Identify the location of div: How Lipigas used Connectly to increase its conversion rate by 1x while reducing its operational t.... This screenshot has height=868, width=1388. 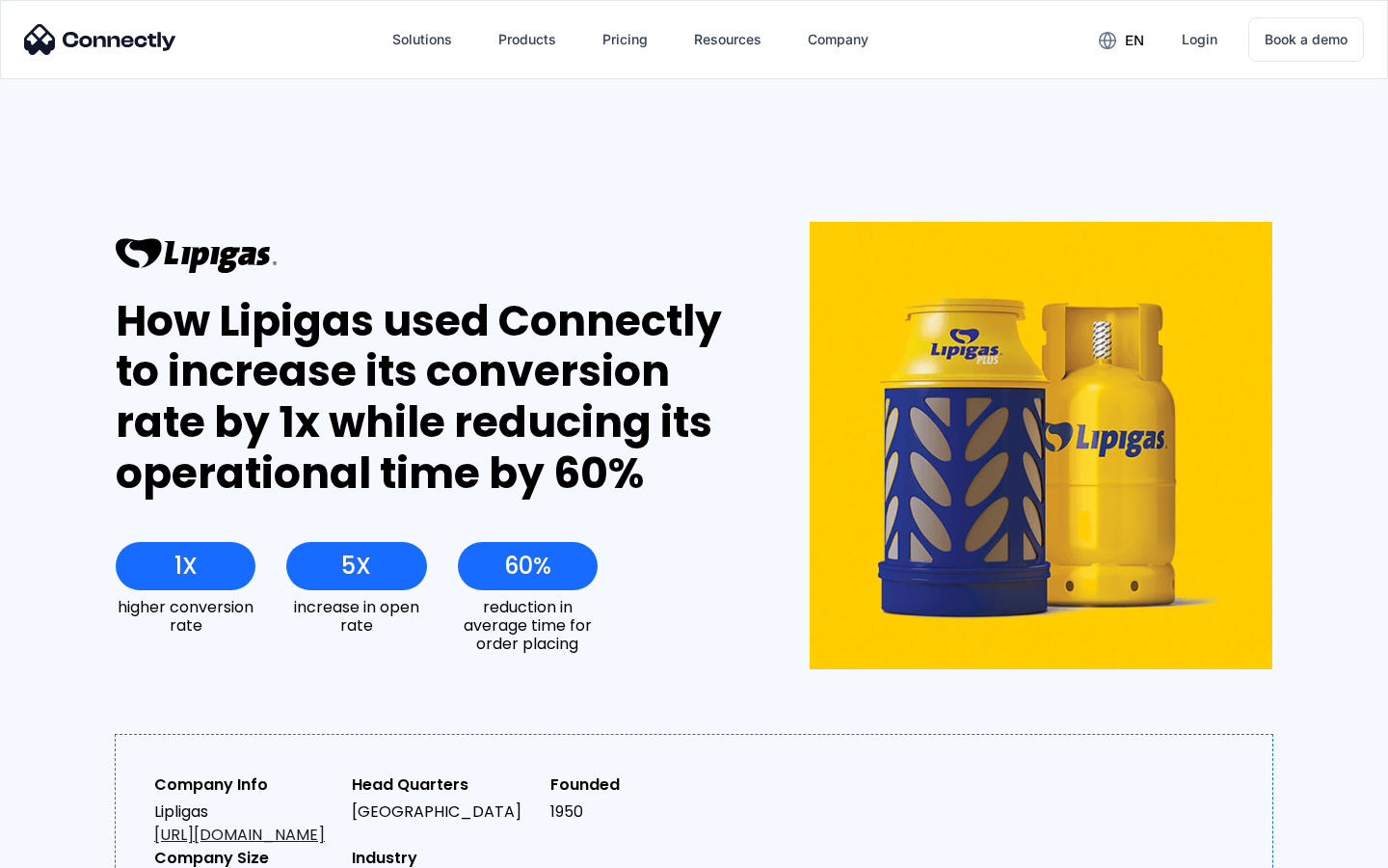
(427, 397).